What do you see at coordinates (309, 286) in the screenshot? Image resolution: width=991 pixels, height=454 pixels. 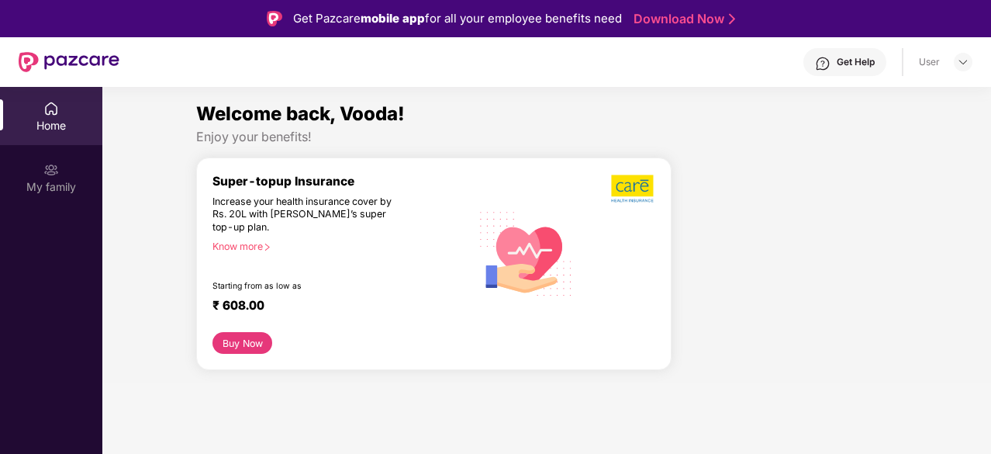 I see `div: Starting from as low as` at bounding box center [309, 286].